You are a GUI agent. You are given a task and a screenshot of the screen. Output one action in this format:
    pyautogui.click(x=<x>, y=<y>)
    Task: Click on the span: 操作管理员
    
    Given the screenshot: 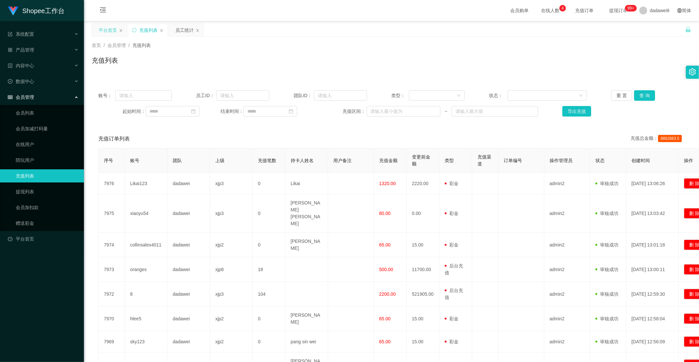 What is the action you would take?
    pyautogui.click(x=561, y=160)
    